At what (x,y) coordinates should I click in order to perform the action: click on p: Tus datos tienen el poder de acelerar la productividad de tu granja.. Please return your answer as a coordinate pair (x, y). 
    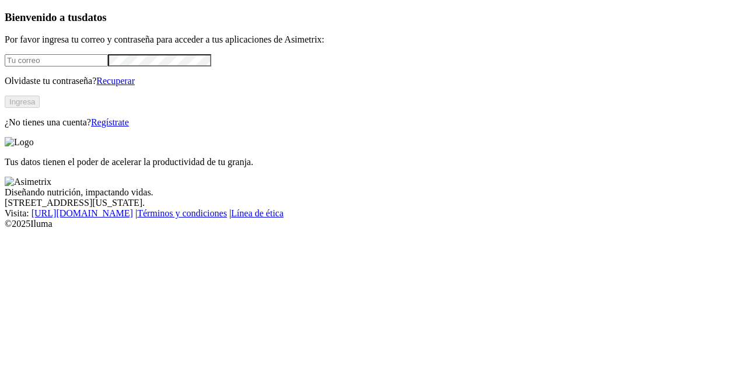
    Looking at the image, I should click on (374, 162).